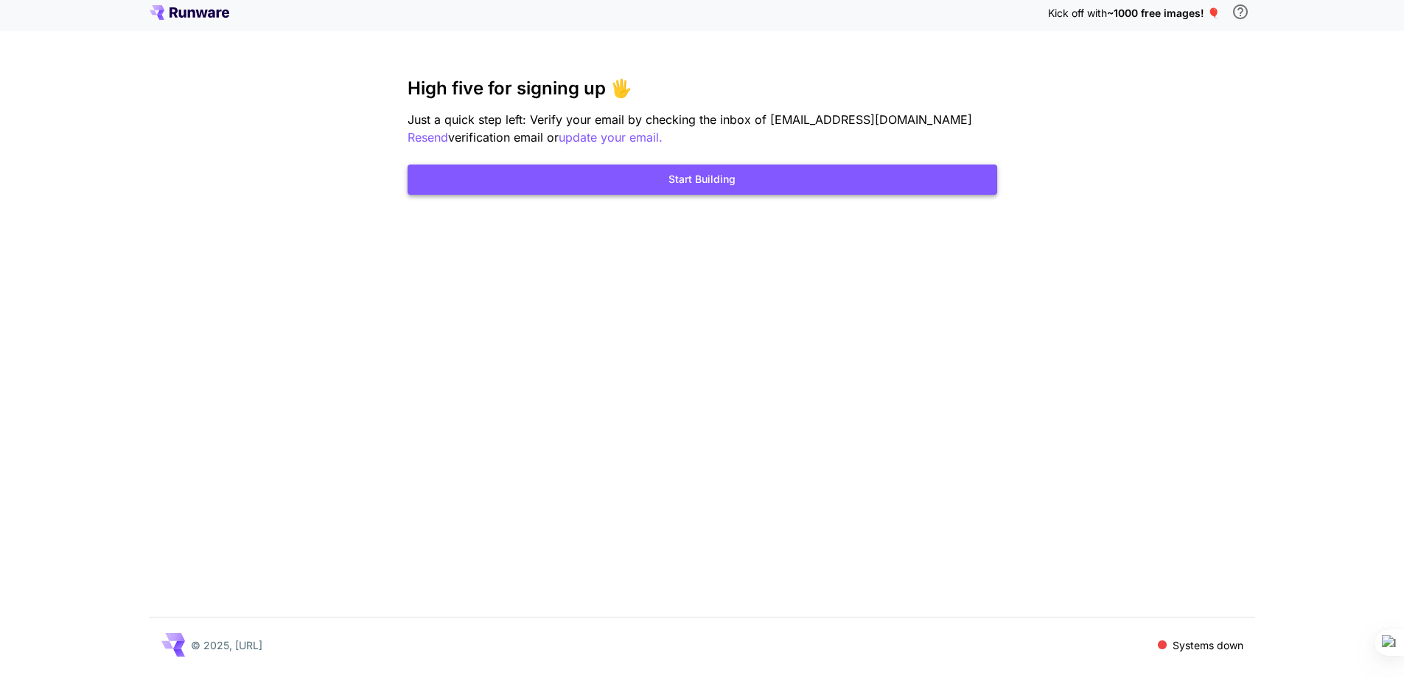 The width and height of the screenshot is (1404, 678). I want to click on p: Resend, so click(428, 137).